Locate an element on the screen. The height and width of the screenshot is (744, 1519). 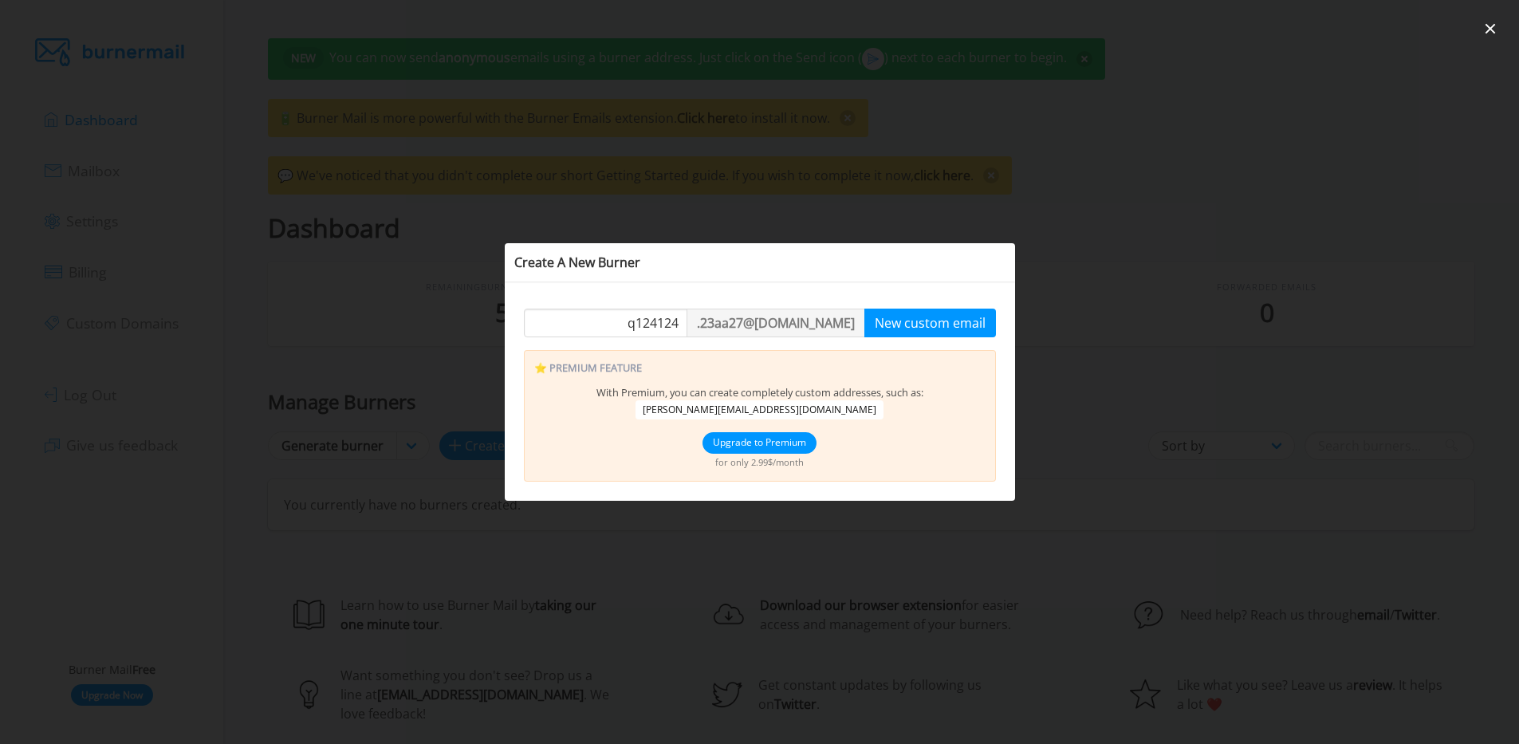
span: for only 2.99$/month is located at coordinates (759, 462).